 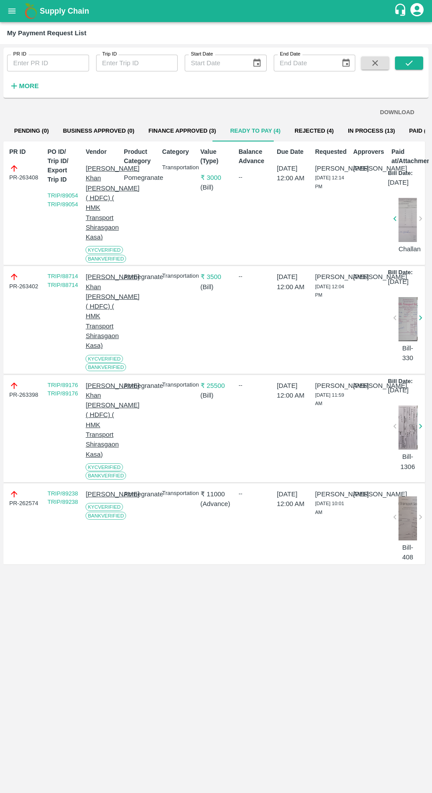 What do you see at coordinates (101, 152) in the screenshot?
I see `p: Vendor` at bounding box center [101, 152].